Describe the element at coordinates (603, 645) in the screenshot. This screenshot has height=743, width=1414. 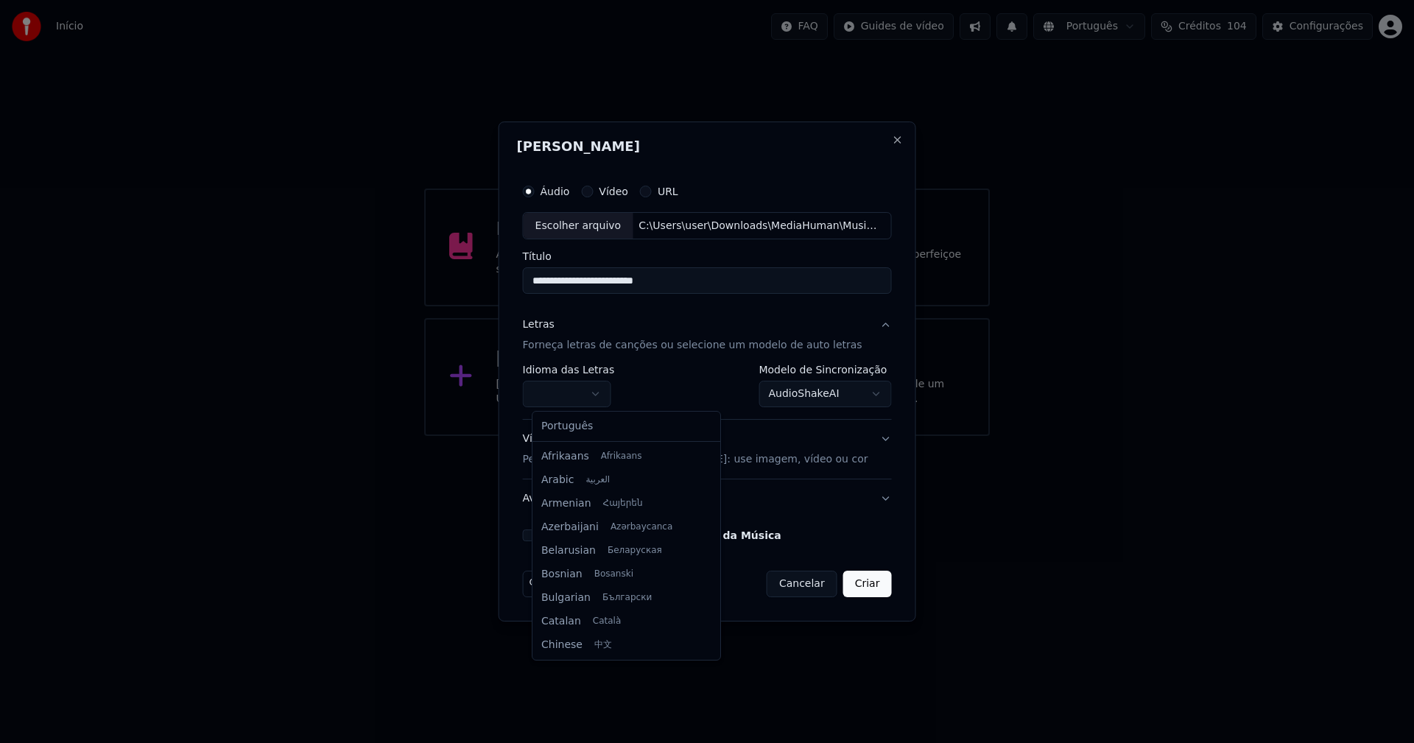
I see `span: 中文` at that location.